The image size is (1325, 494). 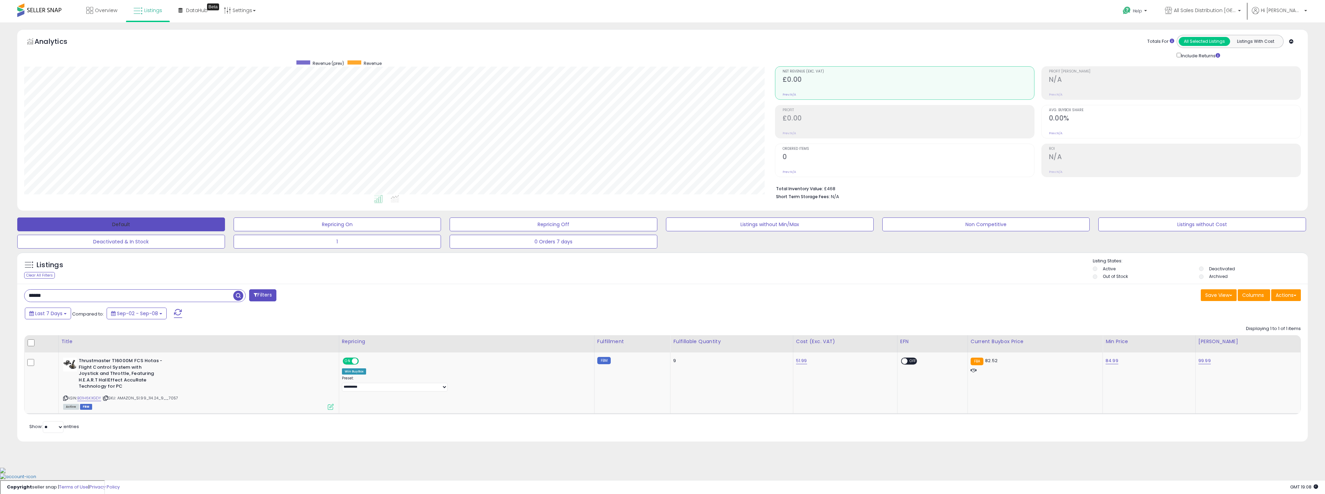 I want to click on button: Default, so click(x=121, y=224).